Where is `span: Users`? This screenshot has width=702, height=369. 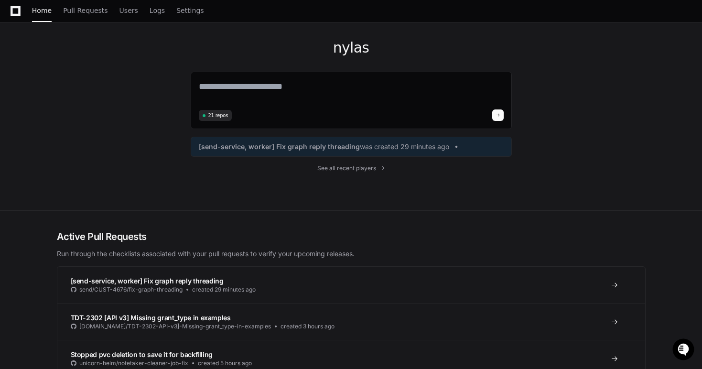 span: Users is located at coordinates (128, 11).